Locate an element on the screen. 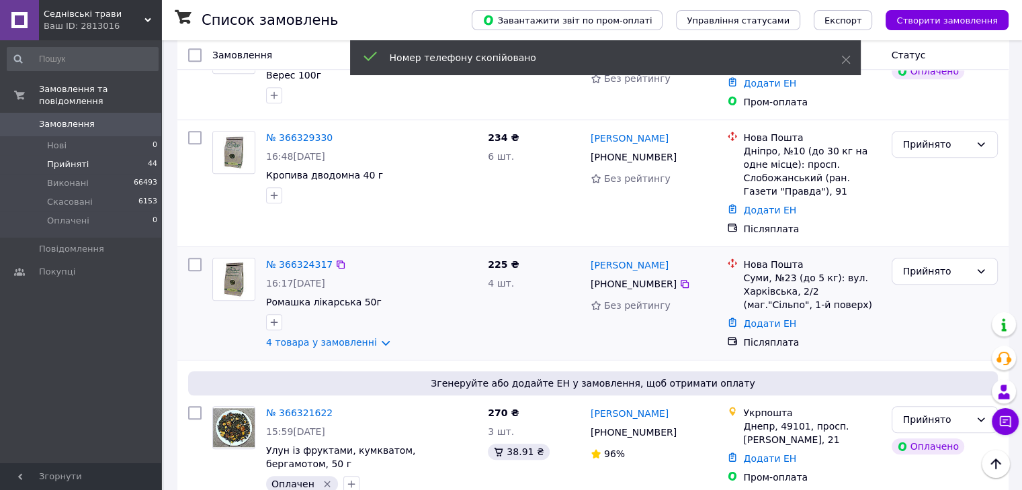 The image size is (1022, 490). svg: Видалити мітку is located at coordinates (327, 484).